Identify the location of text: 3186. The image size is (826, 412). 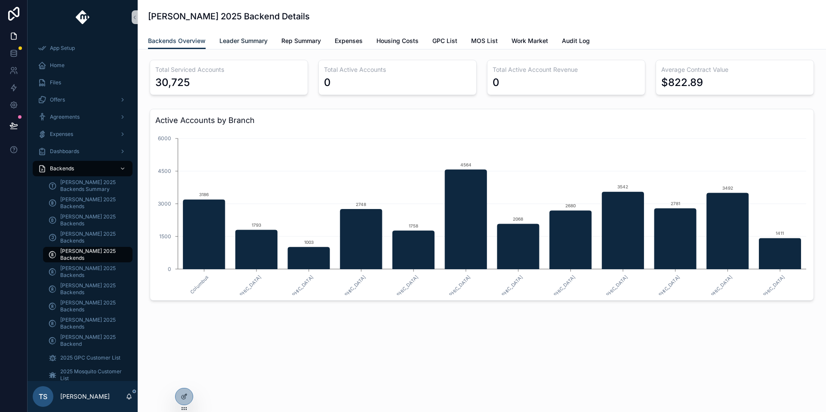
(204, 194).